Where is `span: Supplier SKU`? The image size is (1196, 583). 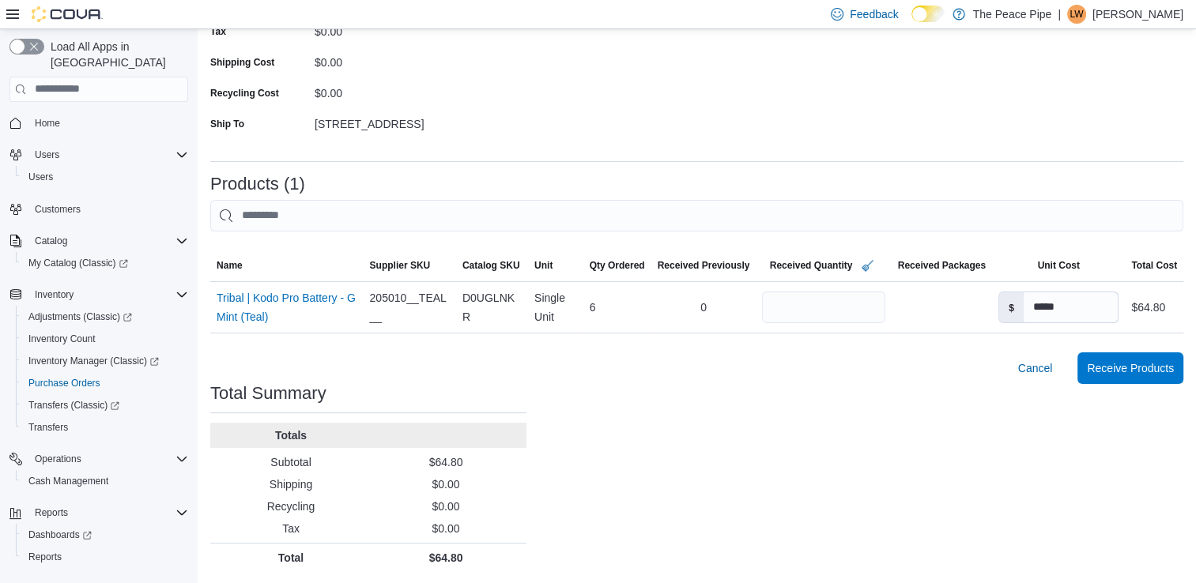 span: Supplier SKU is located at coordinates (400, 266).